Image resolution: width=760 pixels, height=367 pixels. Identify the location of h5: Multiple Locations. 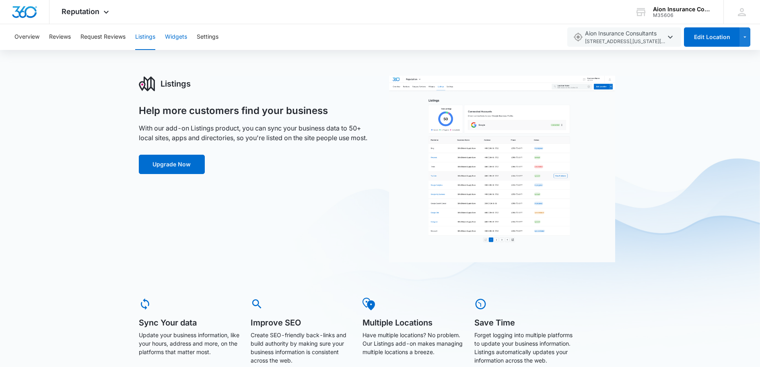
(413, 322).